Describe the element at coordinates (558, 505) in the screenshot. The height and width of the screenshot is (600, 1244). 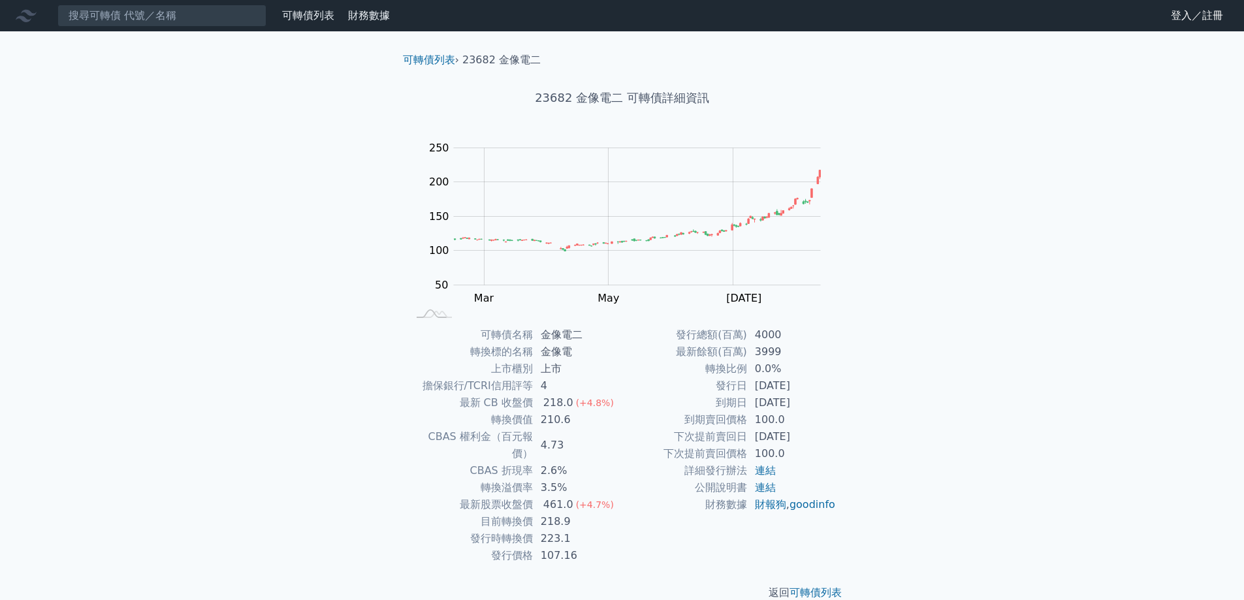
I see `div: 461.0` at that location.